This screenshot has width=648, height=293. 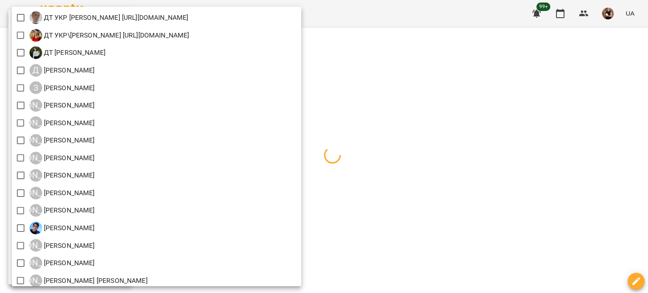 I want to click on div: Ліпатьєва Ольга, so click(x=89, y=281).